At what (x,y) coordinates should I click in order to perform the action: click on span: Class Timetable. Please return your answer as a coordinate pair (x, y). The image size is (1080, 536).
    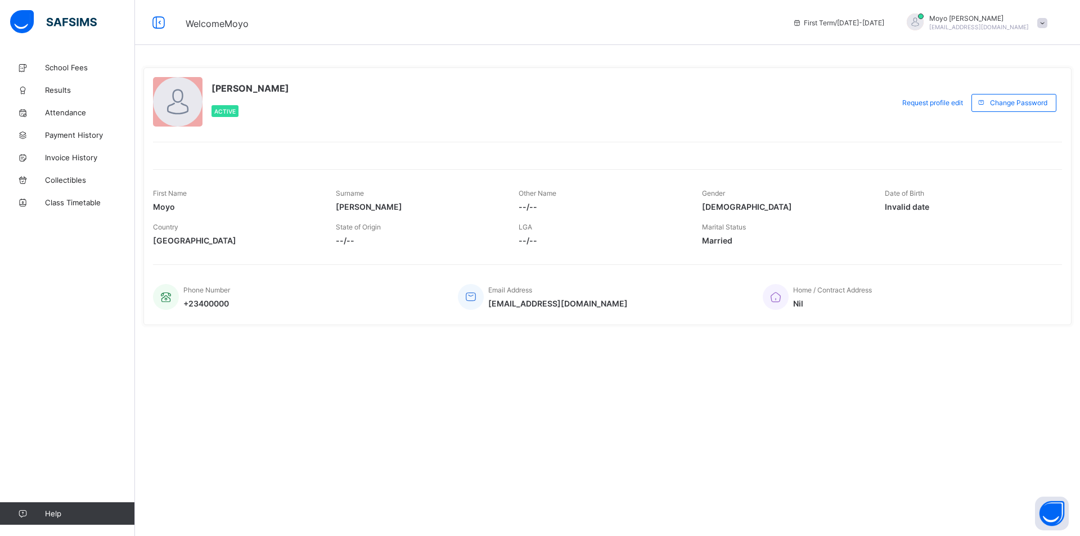
    Looking at the image, I should click on (90, 203).